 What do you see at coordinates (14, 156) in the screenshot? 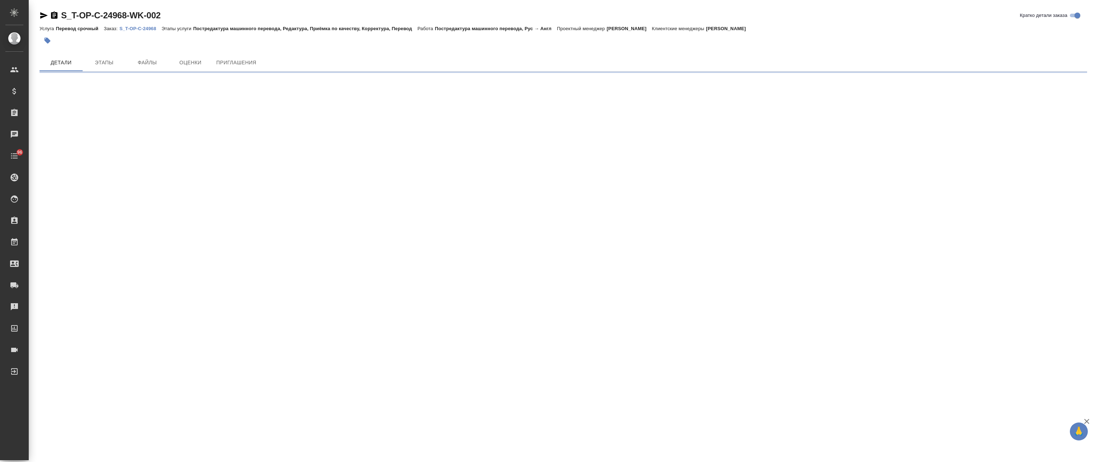
I see `a: 96` at bounding box center [14, 156].